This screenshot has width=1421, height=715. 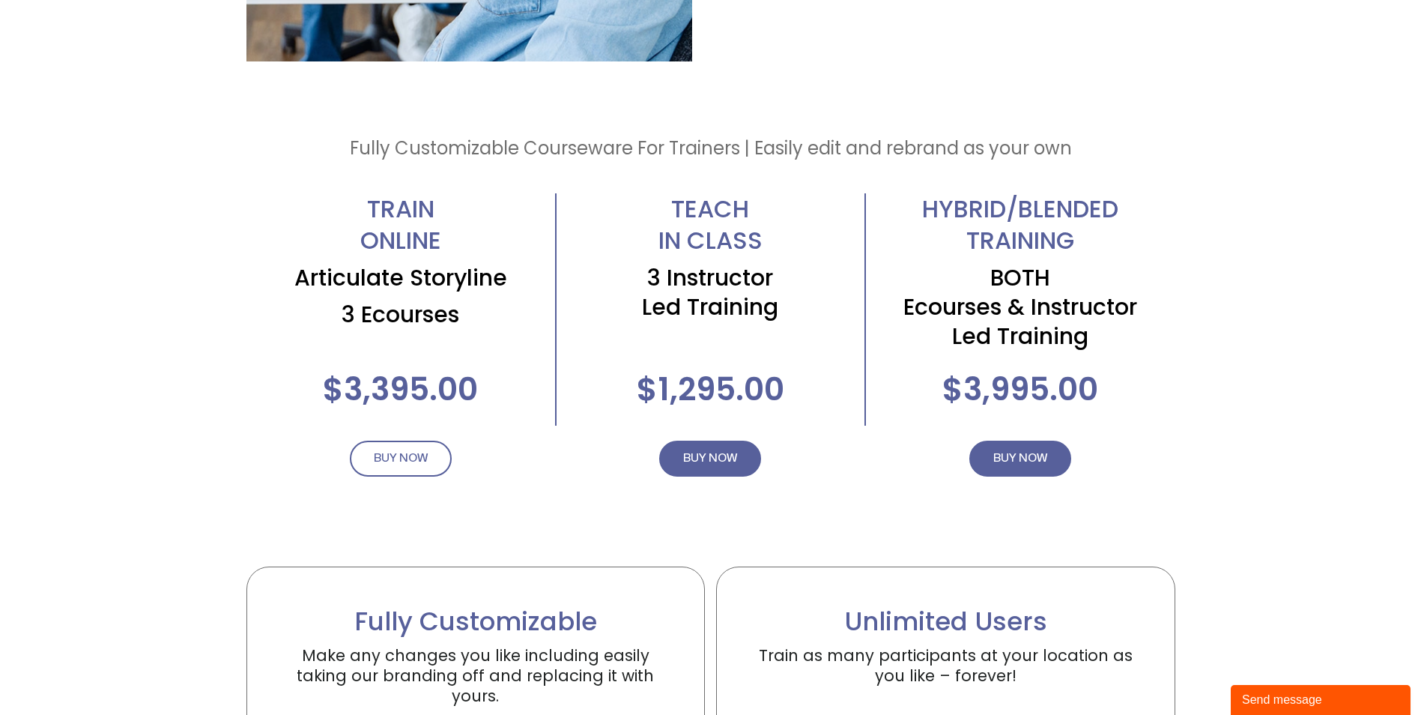 I want to click on h2: HYBRID/BLENDED TRAINING, so click(x=1020, y=224).